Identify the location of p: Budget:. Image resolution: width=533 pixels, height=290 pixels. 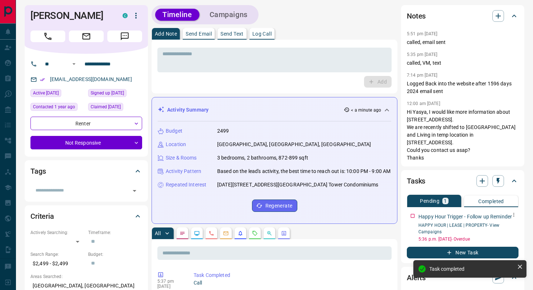
(115, 254).